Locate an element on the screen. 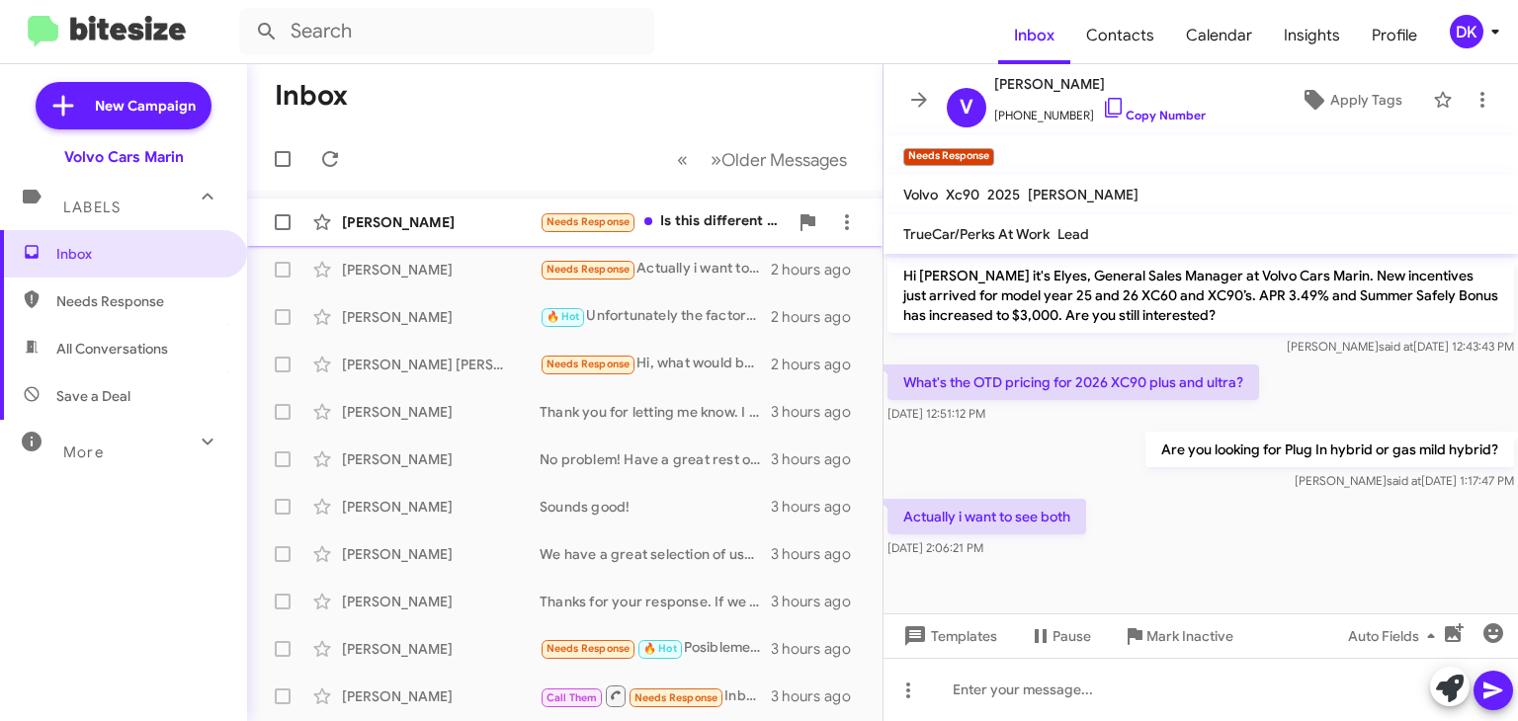 The image size is (1518, 721). div: Thanks for your response. If we can be of any help in the future please let us know. is located at coordinates (655, 602).